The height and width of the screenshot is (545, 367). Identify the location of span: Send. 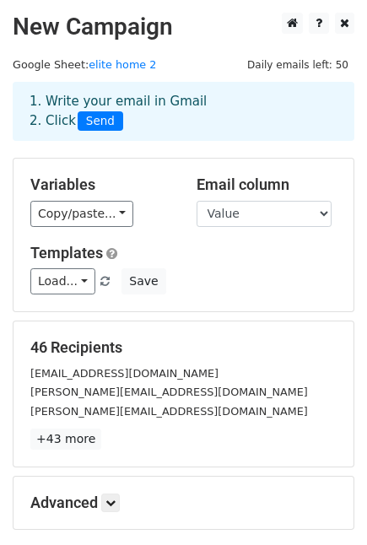
(100, 122).